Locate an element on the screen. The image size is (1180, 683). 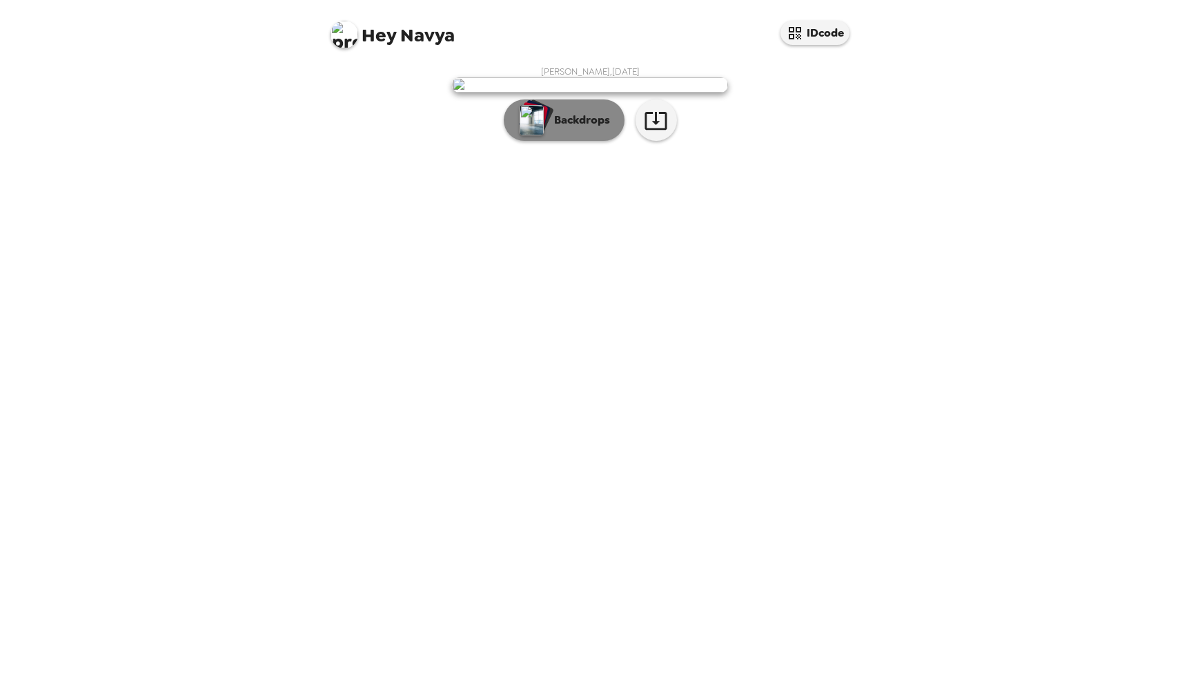
button: IDcode is located at coordinates (815, 32).